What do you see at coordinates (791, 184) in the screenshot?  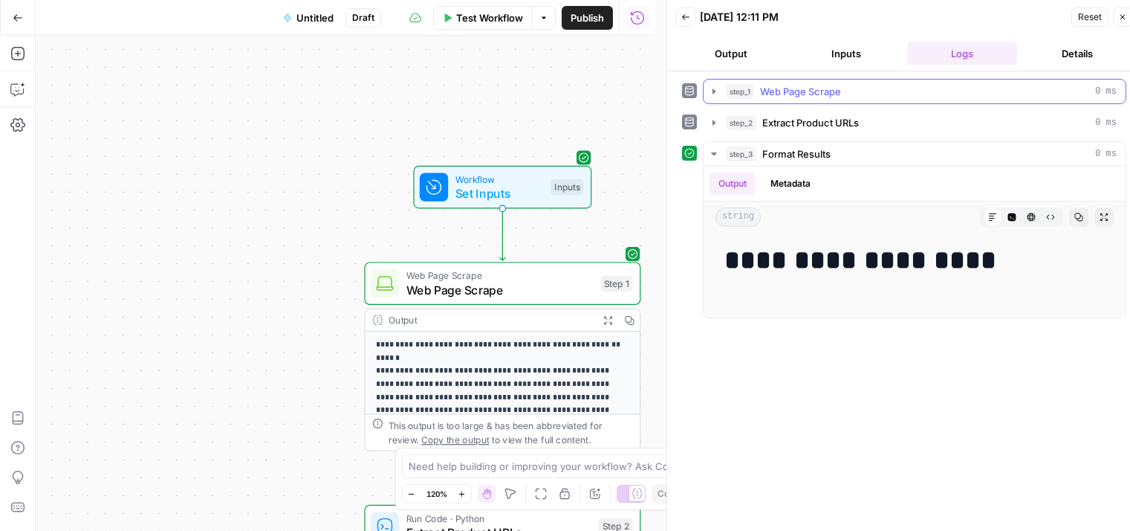 I see `button: Metadata` at bounding box center [791, 184].